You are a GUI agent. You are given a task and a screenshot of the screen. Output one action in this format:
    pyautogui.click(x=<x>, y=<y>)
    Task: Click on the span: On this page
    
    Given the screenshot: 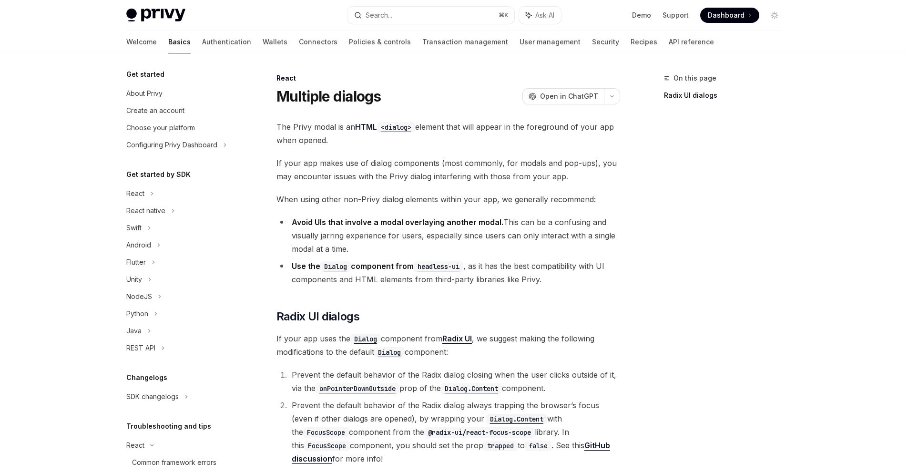 What is the action you would take?
    pyautogui.click(x=695, y=78)
    